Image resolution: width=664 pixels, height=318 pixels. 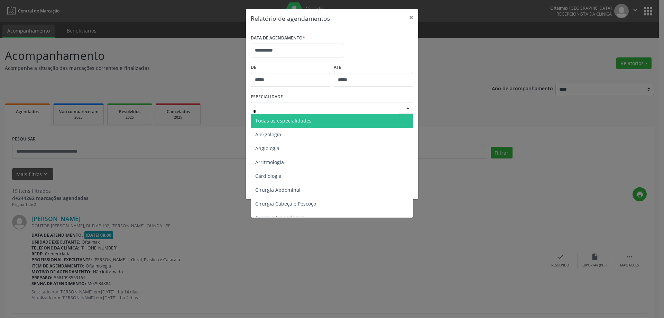 I want to click on span: Arritmologia, so click(x=270, y=162).